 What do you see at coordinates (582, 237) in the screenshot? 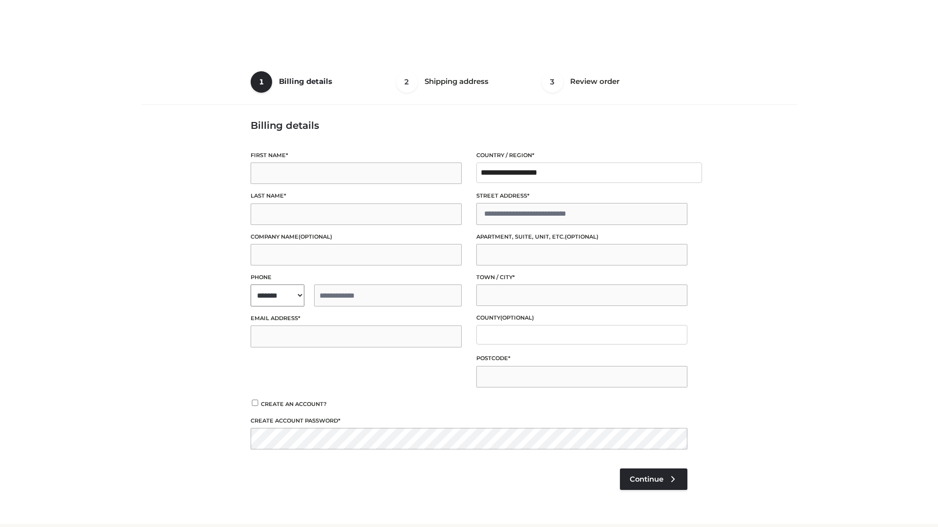
I see `label: Apartment, suite, unit, etc.` at bounding box center [582, 237].